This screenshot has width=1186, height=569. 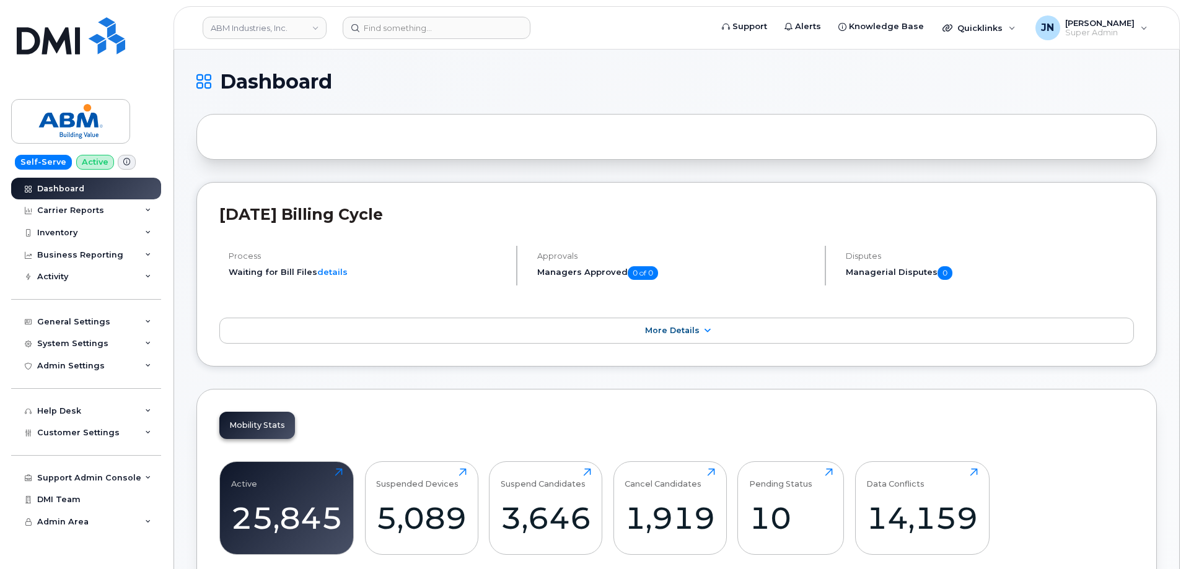 What do you see at coordinates (781, 478) in the screenshot?
I see `div: Pending Status` at bounding box center [781, 478].